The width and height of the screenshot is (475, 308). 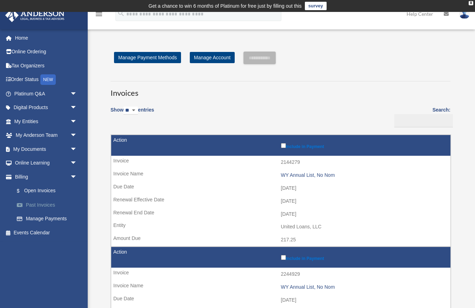 What do you see at coordinates (471, 3) in the screenshot?
I see `div: close` at bounding box center [471, 3].